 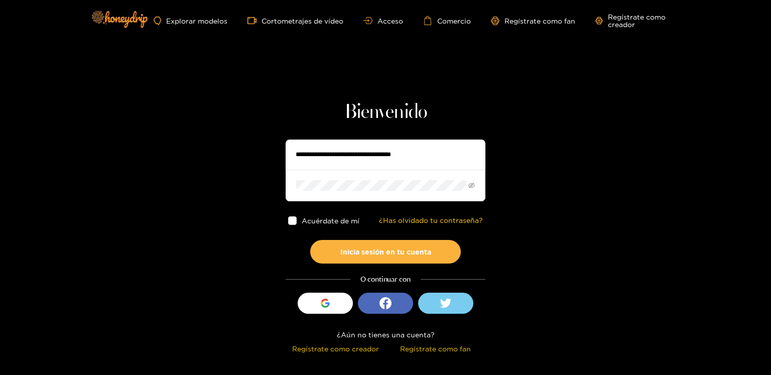 I want to click on font: Bienvenido, so click(x=385, y=112).